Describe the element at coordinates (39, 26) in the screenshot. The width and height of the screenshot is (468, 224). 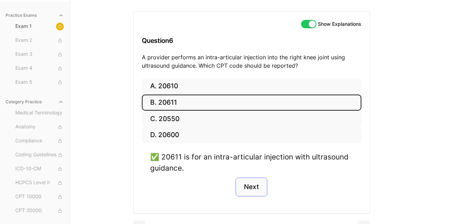
I see `span: Exam 1` at that location.